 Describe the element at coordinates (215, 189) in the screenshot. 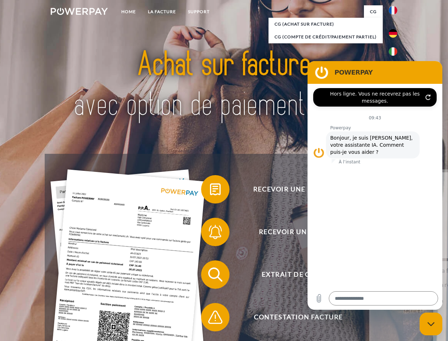

I see `img: qb_bill.svg` at that location.